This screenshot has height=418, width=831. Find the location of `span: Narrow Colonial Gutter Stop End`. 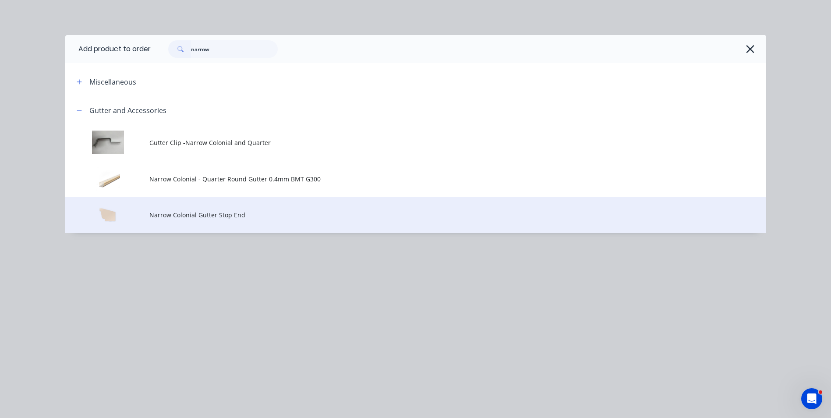

span: Narrow Colonial Gutter Stop End is located at coordinates (396, 215).